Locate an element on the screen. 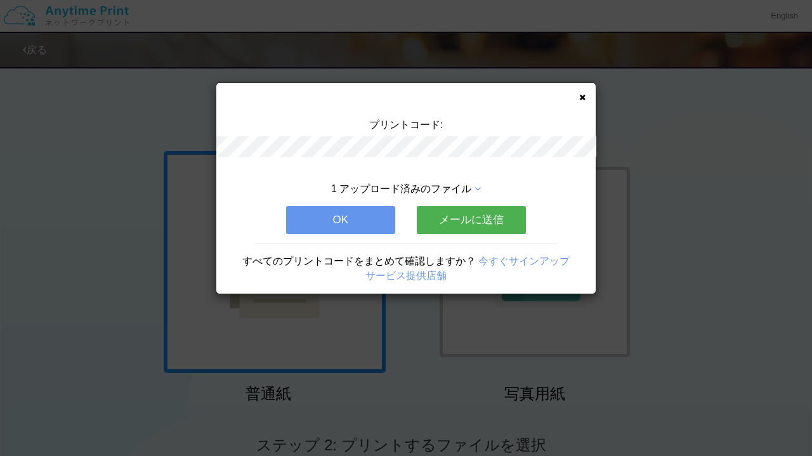 The image size is (812, 456). a: サービス提供店舗 is located at coordinates (406, 275).